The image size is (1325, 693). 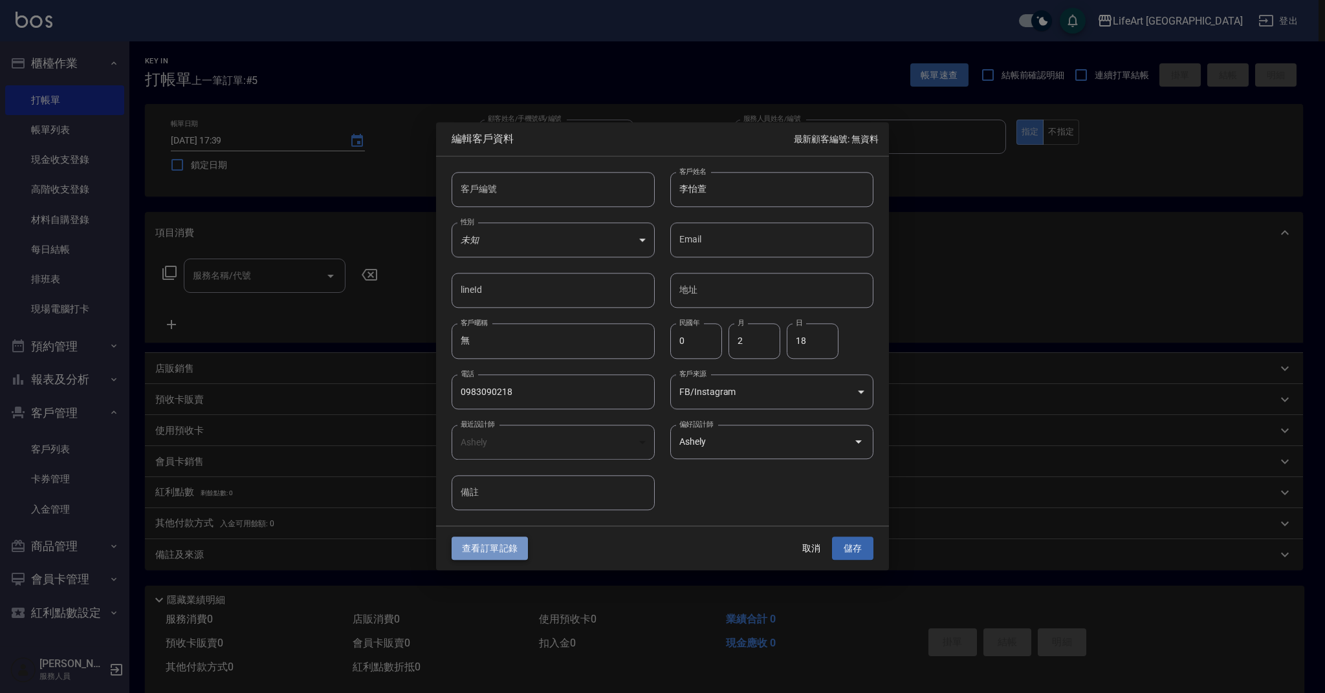 What do you see at coordinates (693, 171) in the screenshot?
I see `label: 客戶姓名` at bounding box center [693, 171].